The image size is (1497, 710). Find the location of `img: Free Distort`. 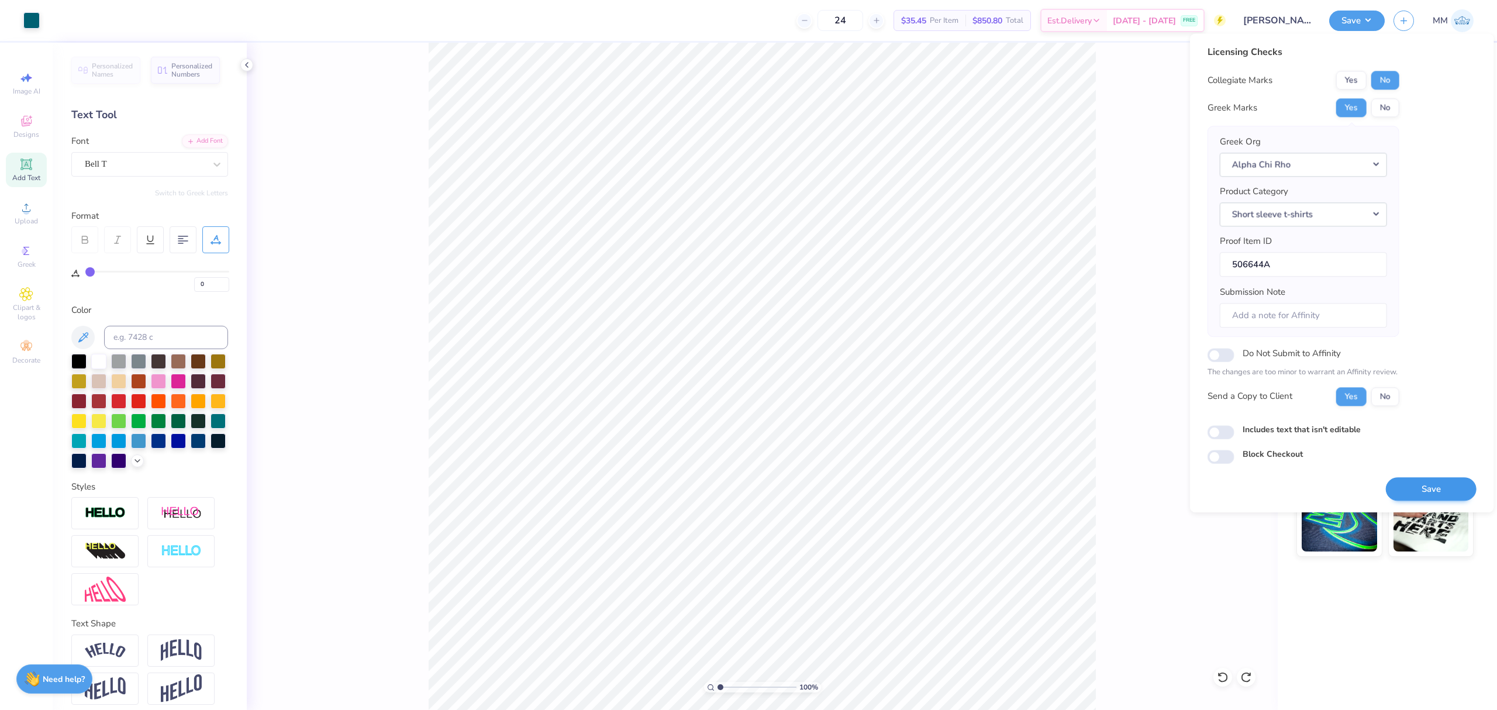

img: Free Distort is located at coordinates (105, 589).